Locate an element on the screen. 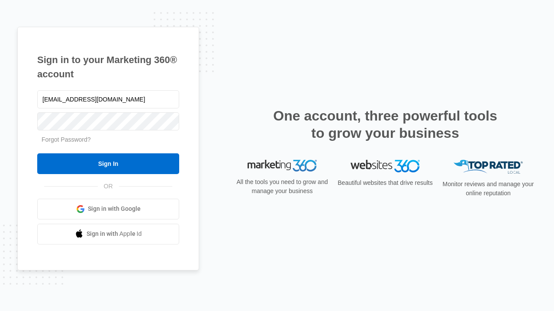  img: Top Rated Local is located at coordinates (488, 167).